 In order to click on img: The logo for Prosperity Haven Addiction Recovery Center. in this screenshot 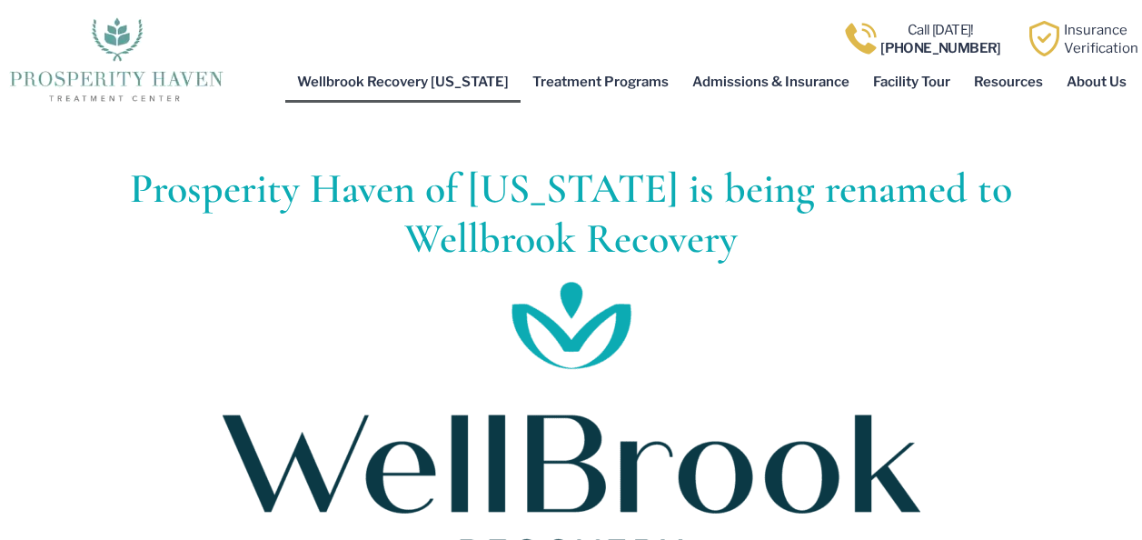, I will do `click(115, 57)`.